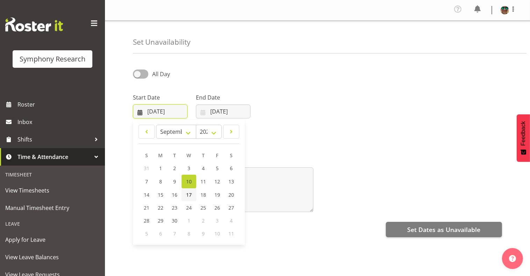  I want to click on a: 30, so click(175, 221).